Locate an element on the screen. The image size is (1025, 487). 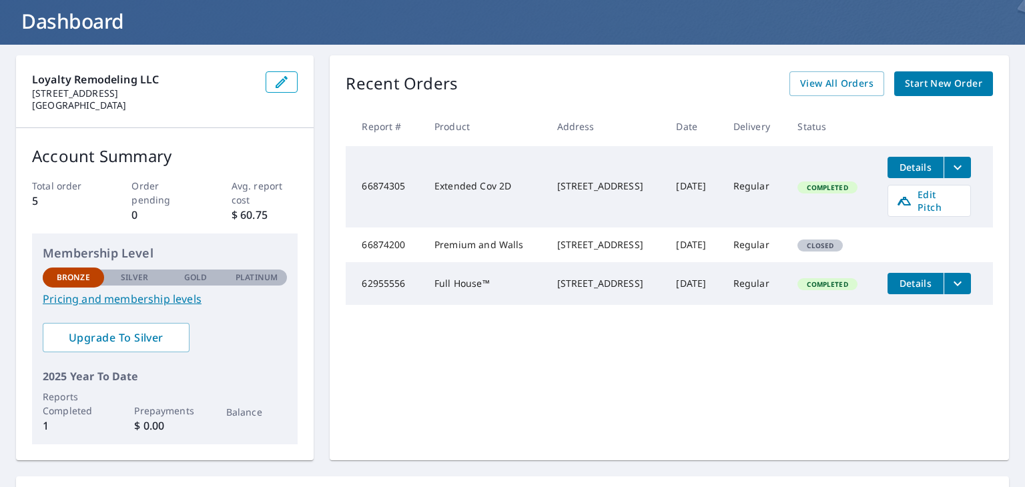
p: Prepayments is located at coordinates (165, 410).